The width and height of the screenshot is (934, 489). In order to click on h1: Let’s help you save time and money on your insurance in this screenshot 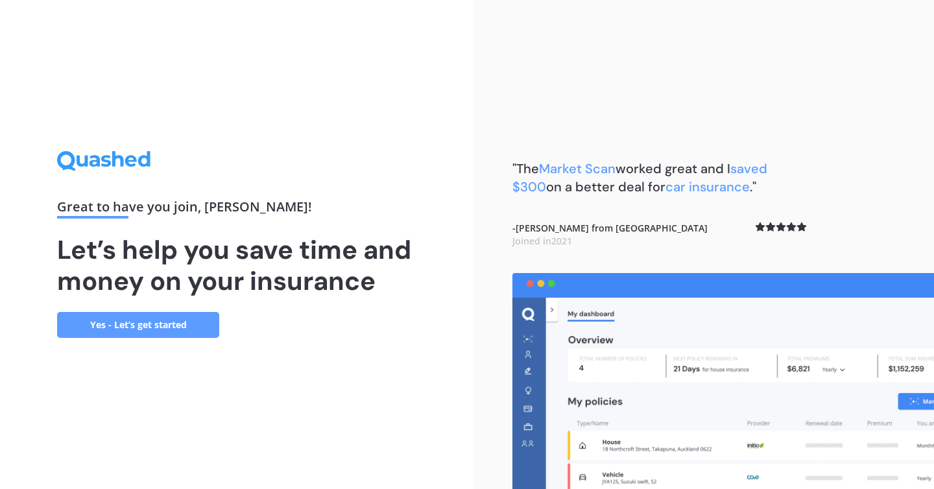, I will do `click(237, 265)`.